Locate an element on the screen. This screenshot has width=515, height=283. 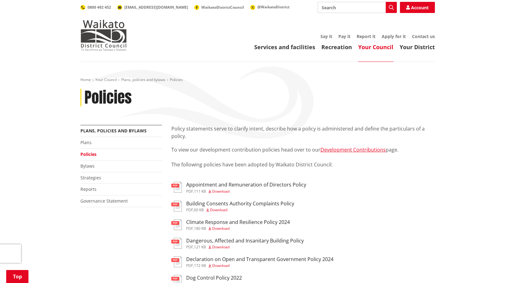
span: 0800 492 452 is located at coordinates (99, 7).